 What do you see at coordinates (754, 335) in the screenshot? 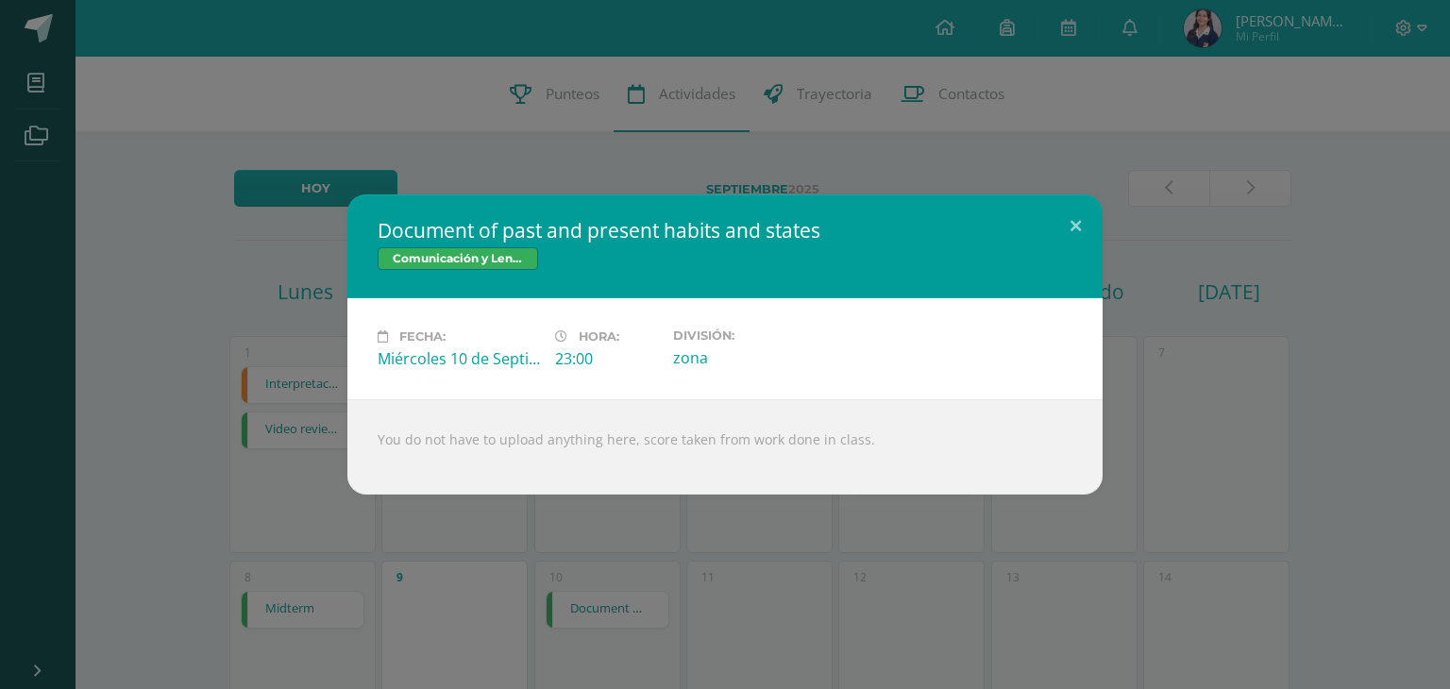
I see `label: División:` at bounding box center [754, 335].